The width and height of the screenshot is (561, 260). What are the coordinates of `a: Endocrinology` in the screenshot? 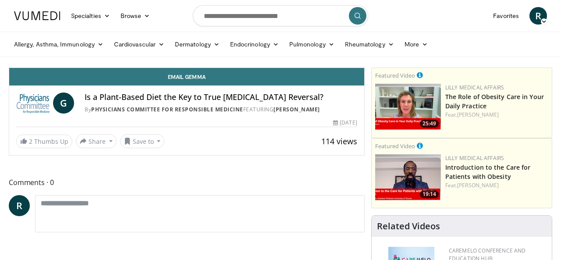 It's located at (254, 44).